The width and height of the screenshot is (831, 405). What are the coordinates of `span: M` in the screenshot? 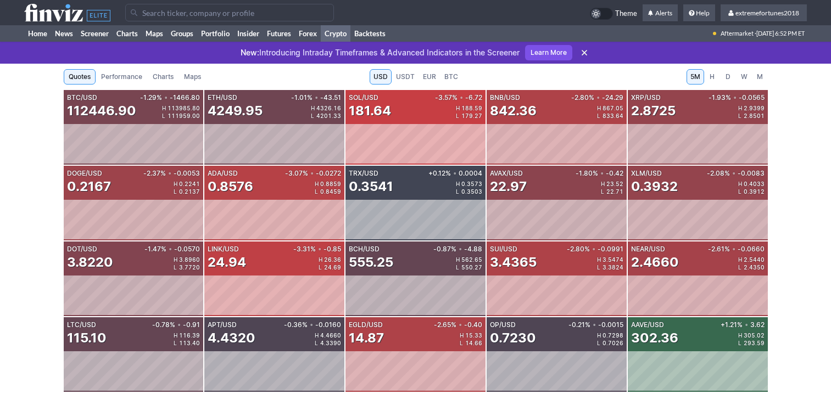 It's located at (760, 77).